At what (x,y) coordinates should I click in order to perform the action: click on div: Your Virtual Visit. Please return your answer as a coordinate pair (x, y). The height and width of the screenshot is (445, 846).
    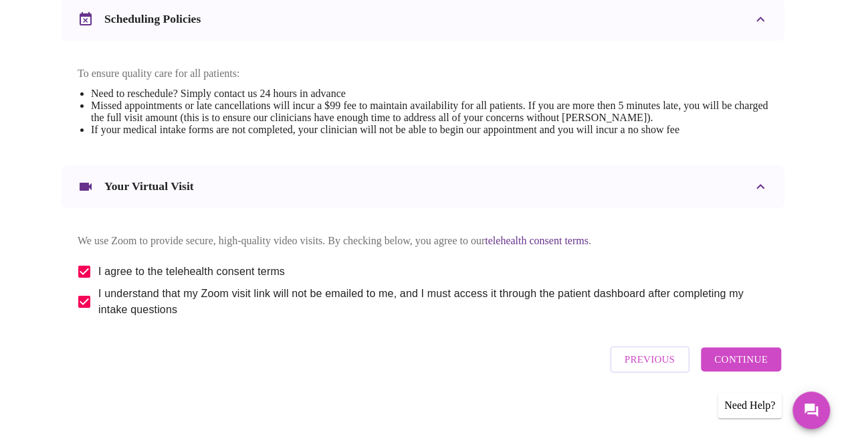
    Looking at the image, I should click on (423, 187).